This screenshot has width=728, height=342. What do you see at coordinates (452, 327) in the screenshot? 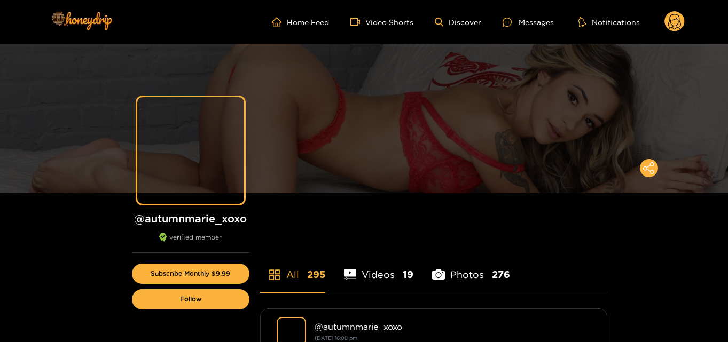
I see `div: @ autumnmarie_xoxo` at bounding box center [452, 327].